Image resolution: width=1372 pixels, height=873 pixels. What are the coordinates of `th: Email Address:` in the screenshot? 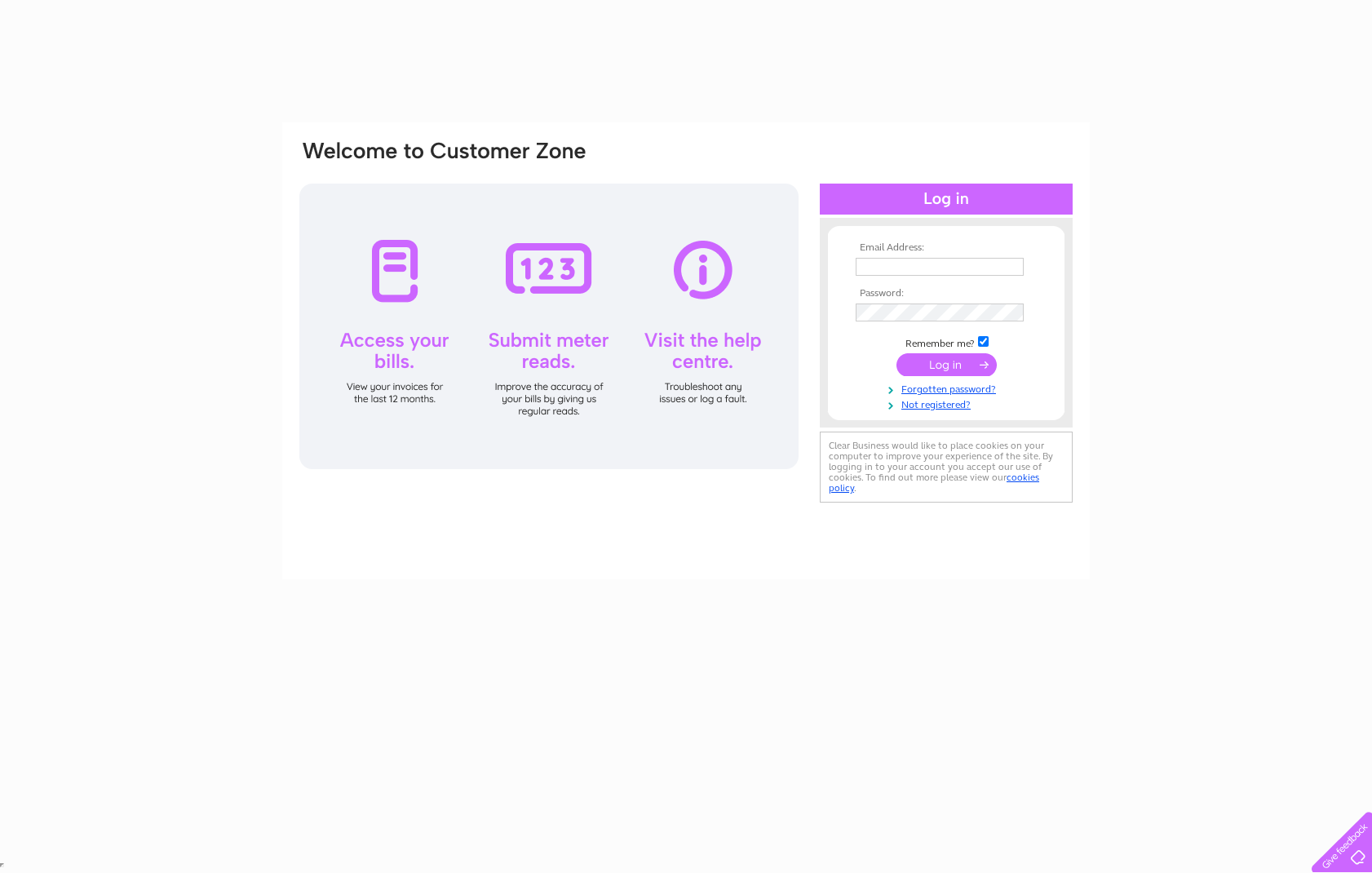 It's located at (946, 248).